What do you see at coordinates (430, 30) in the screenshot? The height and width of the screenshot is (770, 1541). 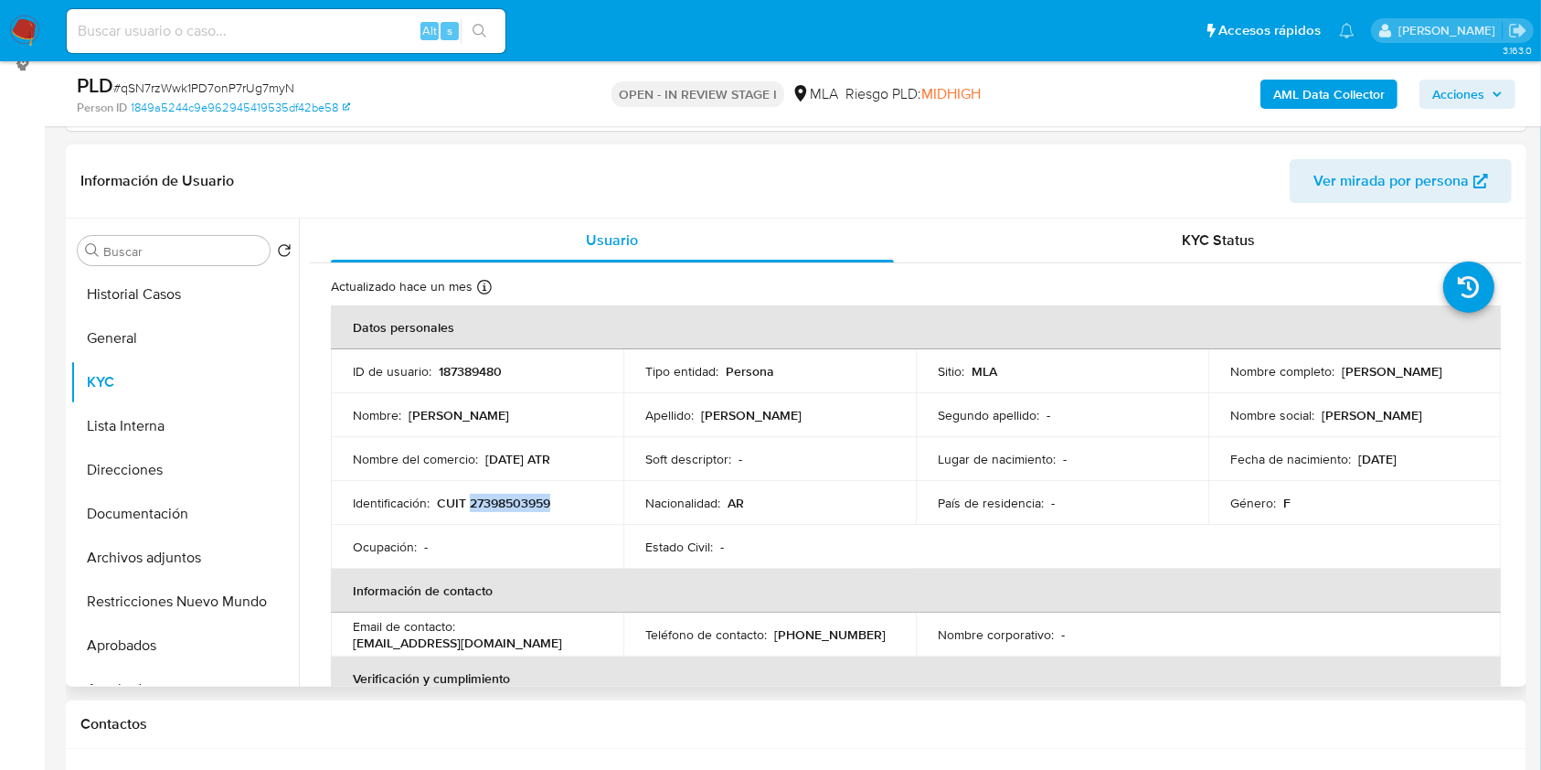 I see `span: Alt` at bounding box center [430, 30].